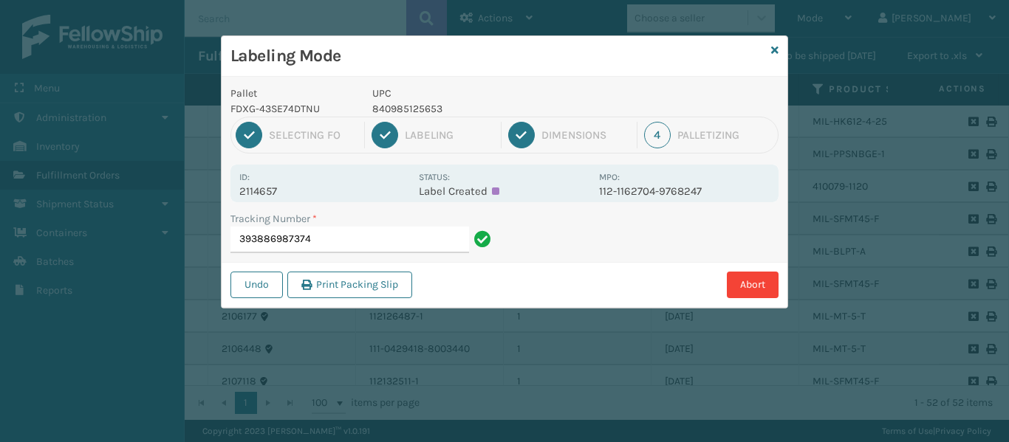  Describe the element at coordinates (434, 177) in the screenshot. I see `label: Status:` at that location.